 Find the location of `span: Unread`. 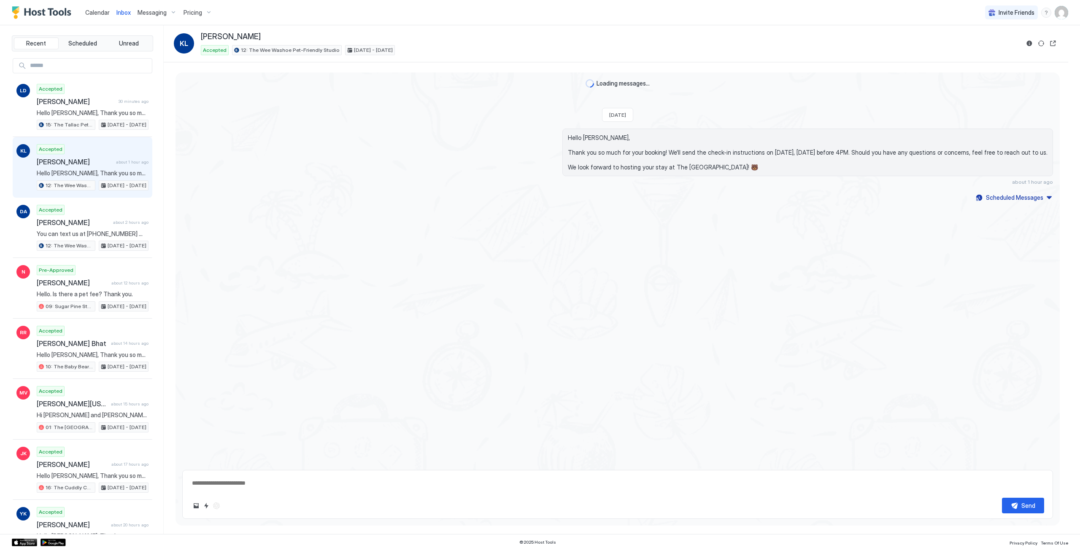

span: Unread is located at coordinates (129, 43).